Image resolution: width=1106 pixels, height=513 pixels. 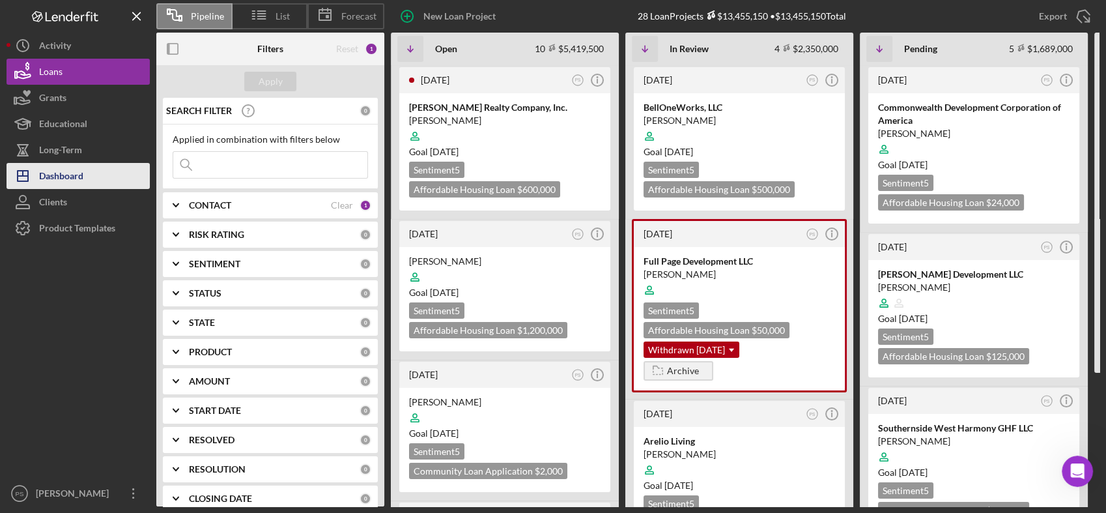 I want to click on div: Archive, so click(x=683, y=371).